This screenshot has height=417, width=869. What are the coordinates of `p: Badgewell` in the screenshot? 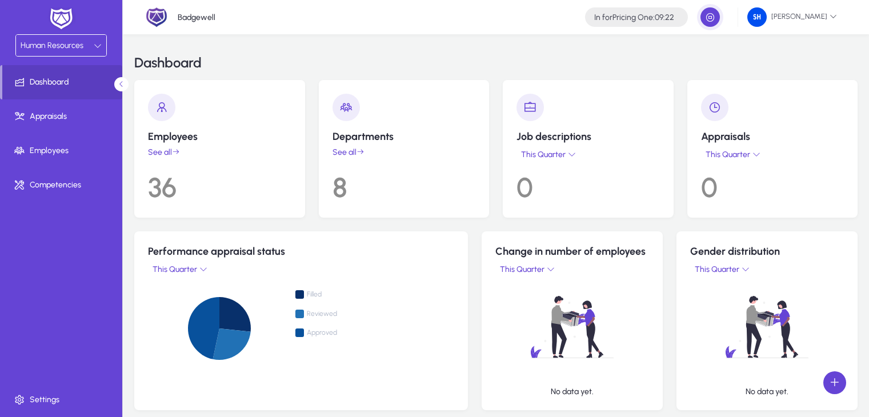 It's located at (197, 17).